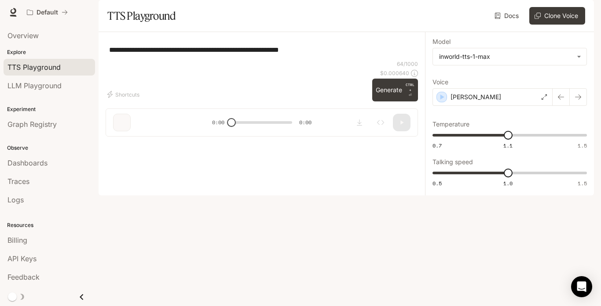 Image resolution: width=601 pixels, height=306 pixels. Describe the element at coordinates (440, 82) in the screenshot. I see `p: Voice` at that location.